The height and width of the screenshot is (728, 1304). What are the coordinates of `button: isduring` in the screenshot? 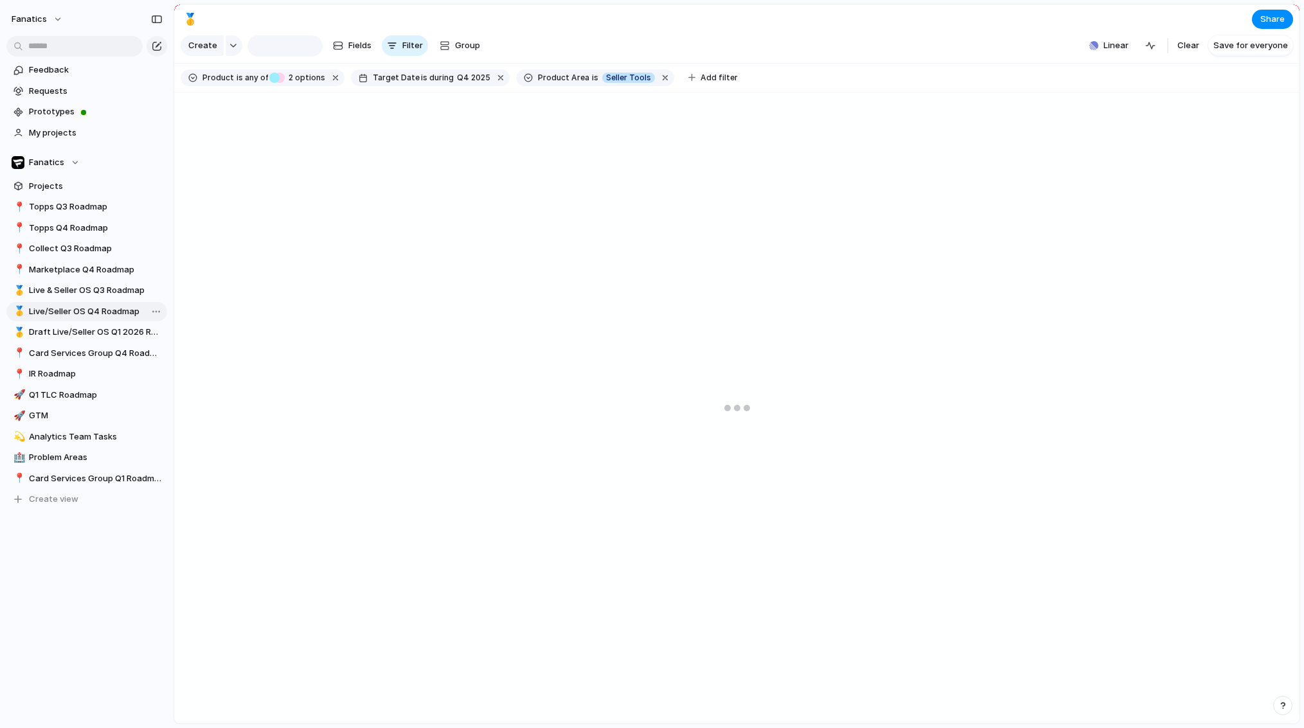 It's located at (438, 78).